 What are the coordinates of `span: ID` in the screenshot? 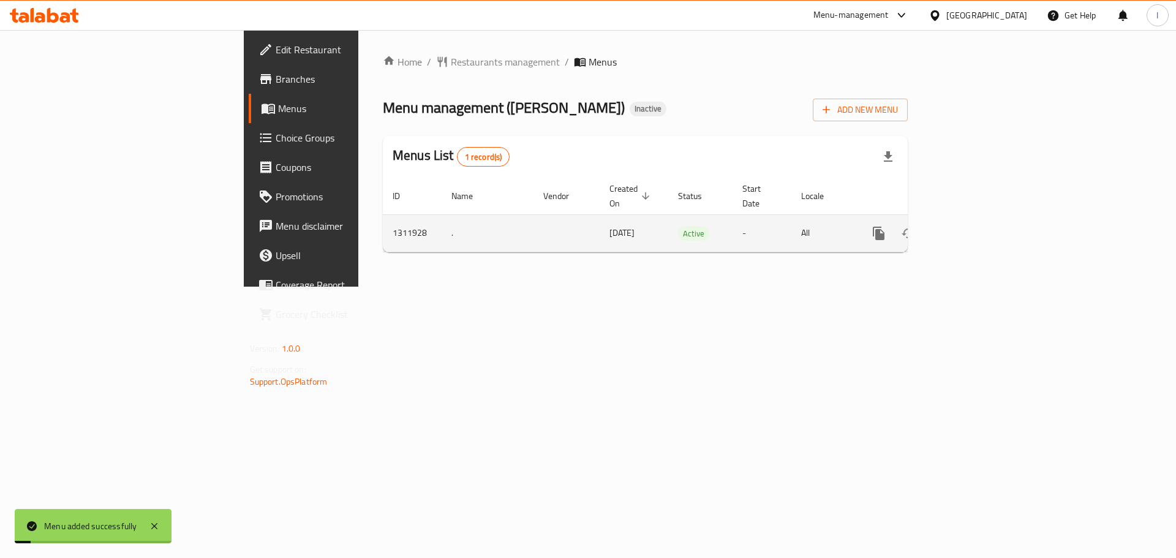 It's located at (404, 196).